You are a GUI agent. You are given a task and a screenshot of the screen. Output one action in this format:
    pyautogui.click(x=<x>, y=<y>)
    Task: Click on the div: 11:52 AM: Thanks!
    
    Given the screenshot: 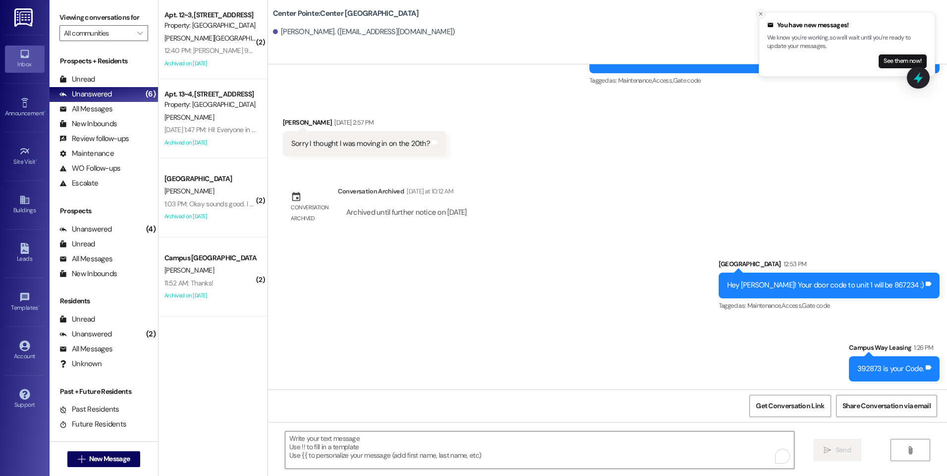 What is the action you would take?
    pyautogui.click(x=189, y=283)
    